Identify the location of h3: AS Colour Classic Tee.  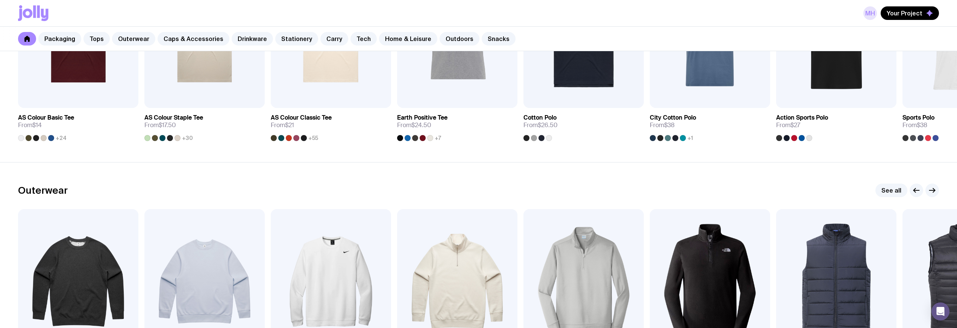
(301, 118).